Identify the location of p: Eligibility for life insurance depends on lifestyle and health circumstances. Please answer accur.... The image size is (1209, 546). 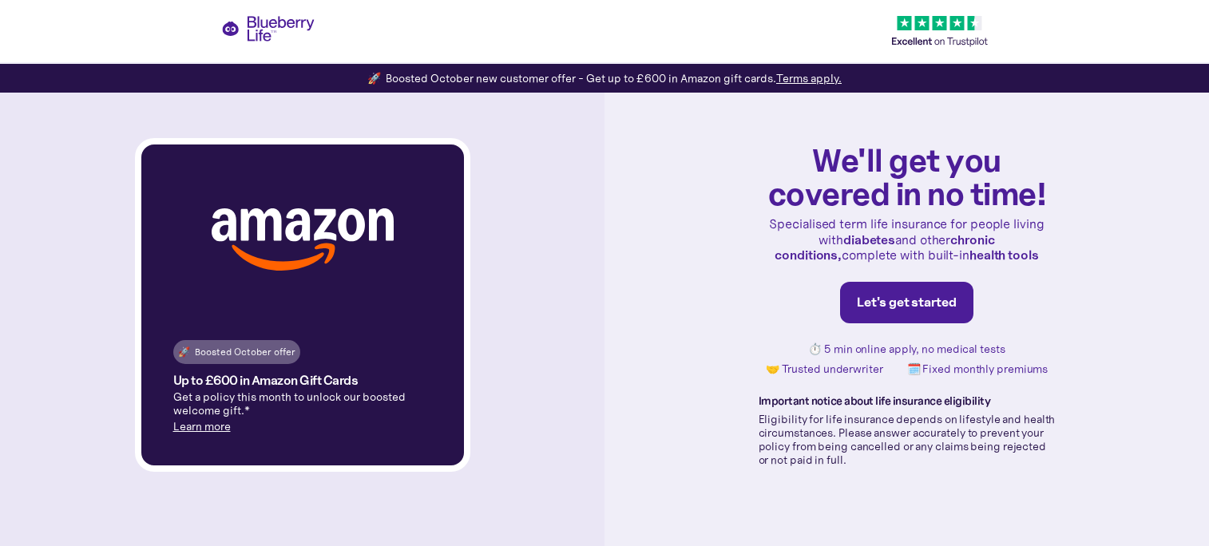
(907, 439).